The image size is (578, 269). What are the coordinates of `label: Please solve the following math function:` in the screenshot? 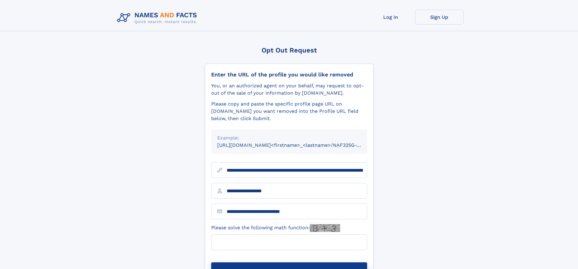 It's located at (276, 228).